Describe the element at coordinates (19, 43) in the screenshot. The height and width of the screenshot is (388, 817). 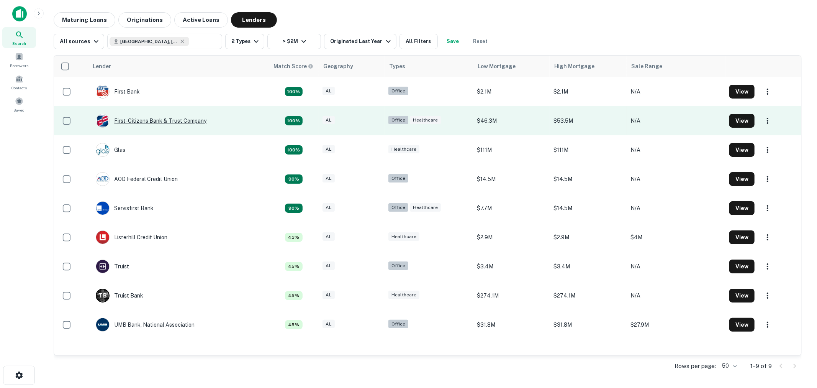
I see `span: Search` at that location.